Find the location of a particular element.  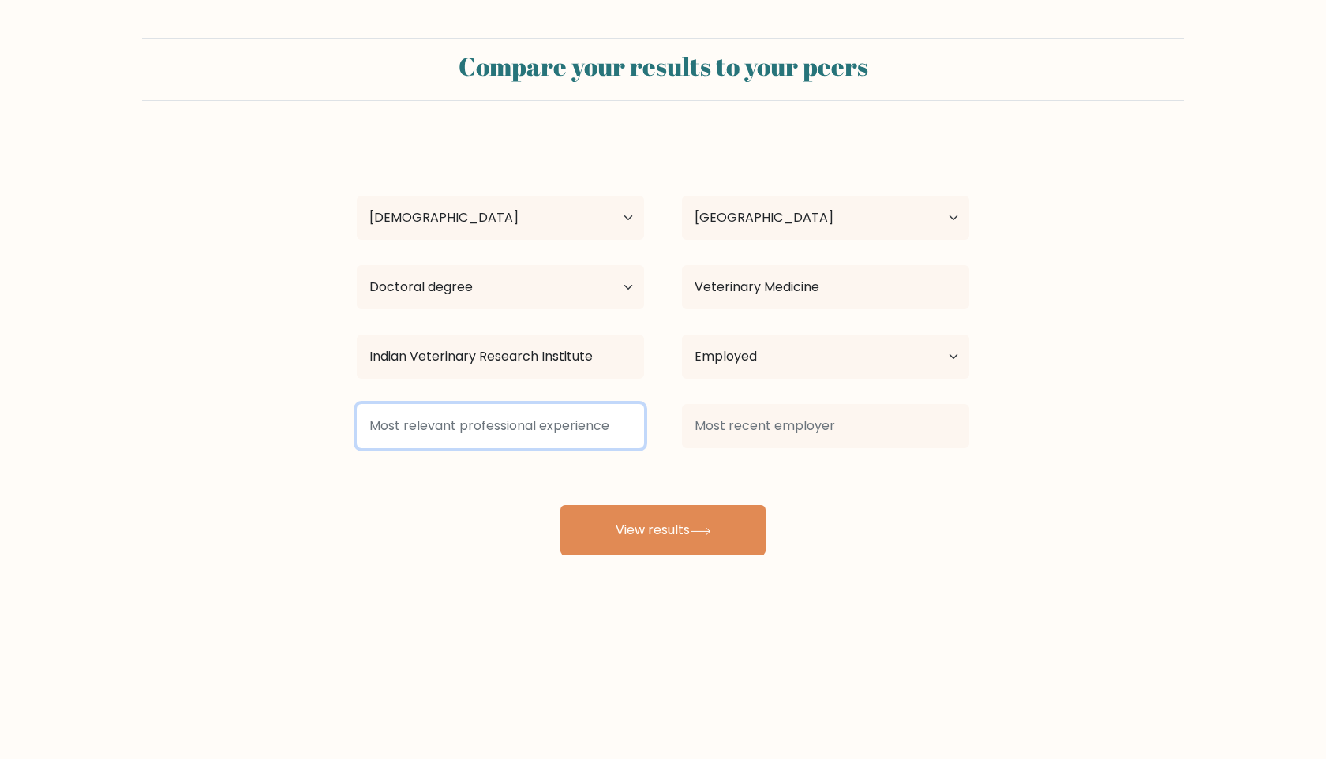

input: Most relevant professional experience is located at coordinates (500, 426).